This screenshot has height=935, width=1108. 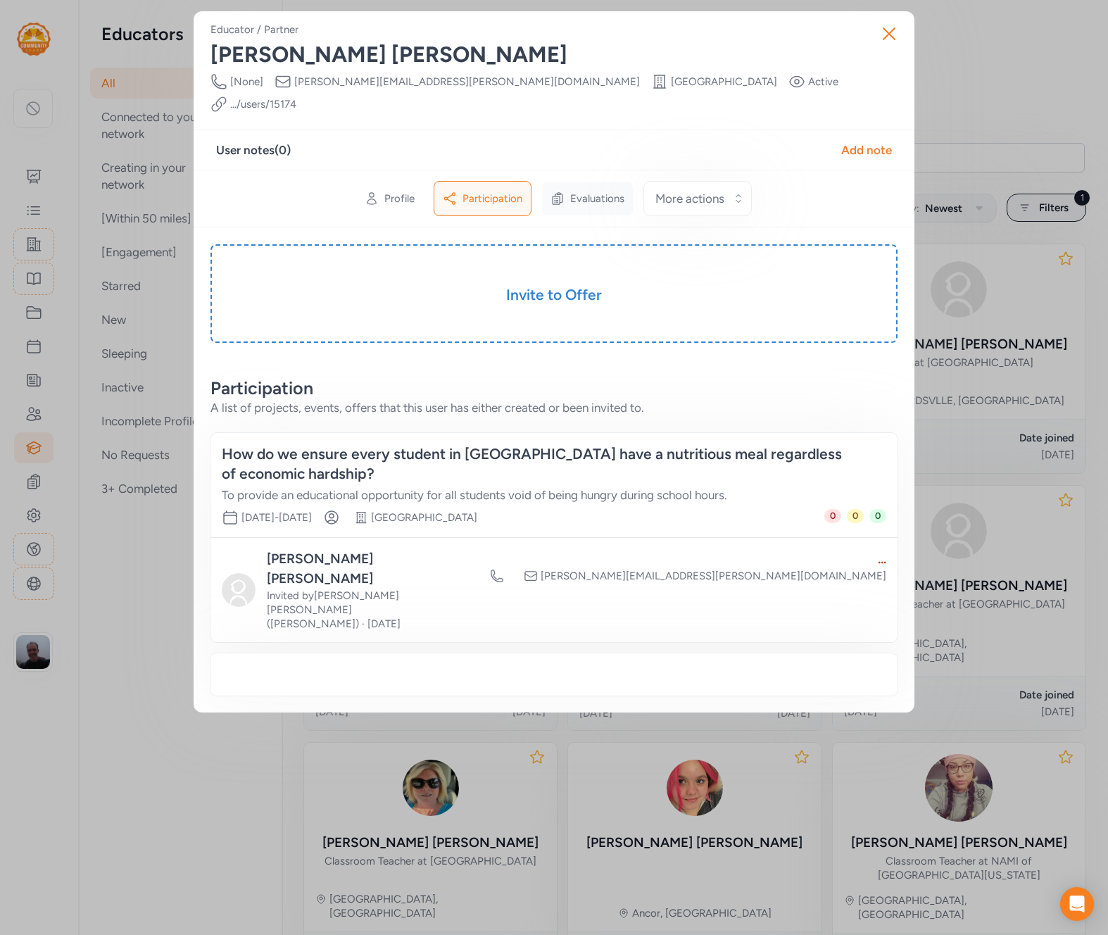 I want to click on div: Participation, so click(x=554, y=388).